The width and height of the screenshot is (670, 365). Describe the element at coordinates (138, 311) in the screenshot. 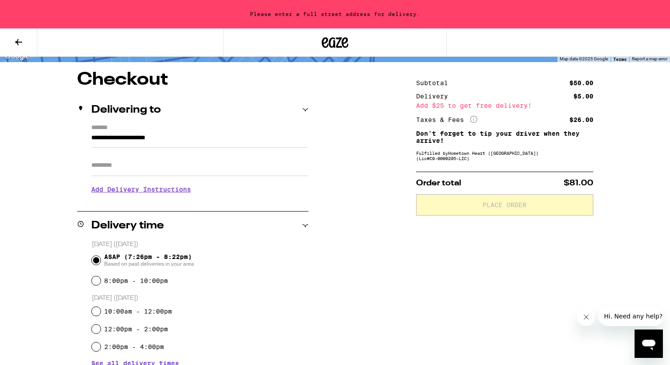

I see `label: 10:00am - 12:00pm` at that location.